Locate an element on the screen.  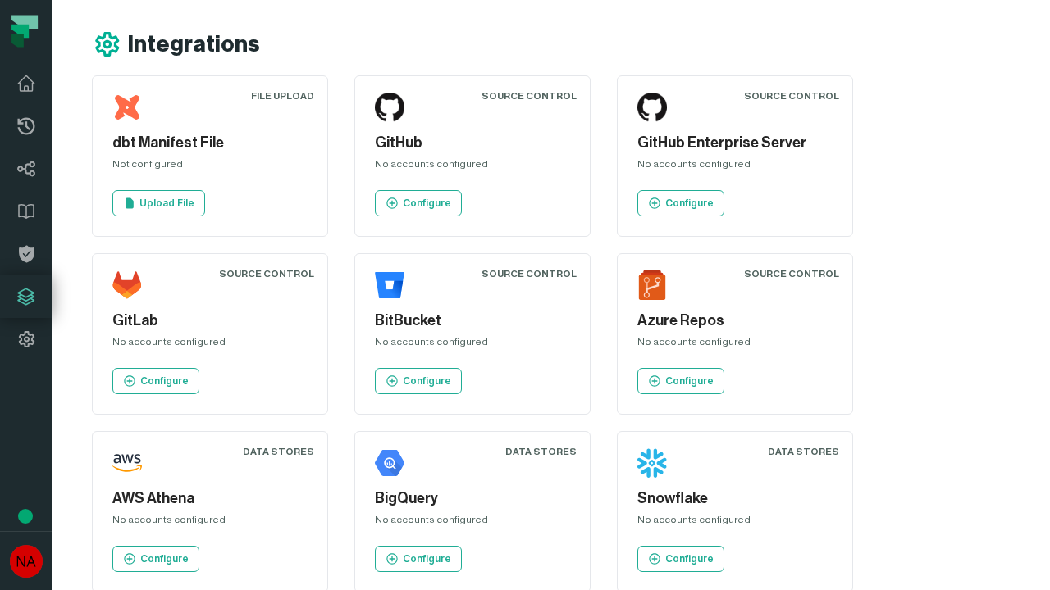
img: GitHub is located at coordinates (389, 107).